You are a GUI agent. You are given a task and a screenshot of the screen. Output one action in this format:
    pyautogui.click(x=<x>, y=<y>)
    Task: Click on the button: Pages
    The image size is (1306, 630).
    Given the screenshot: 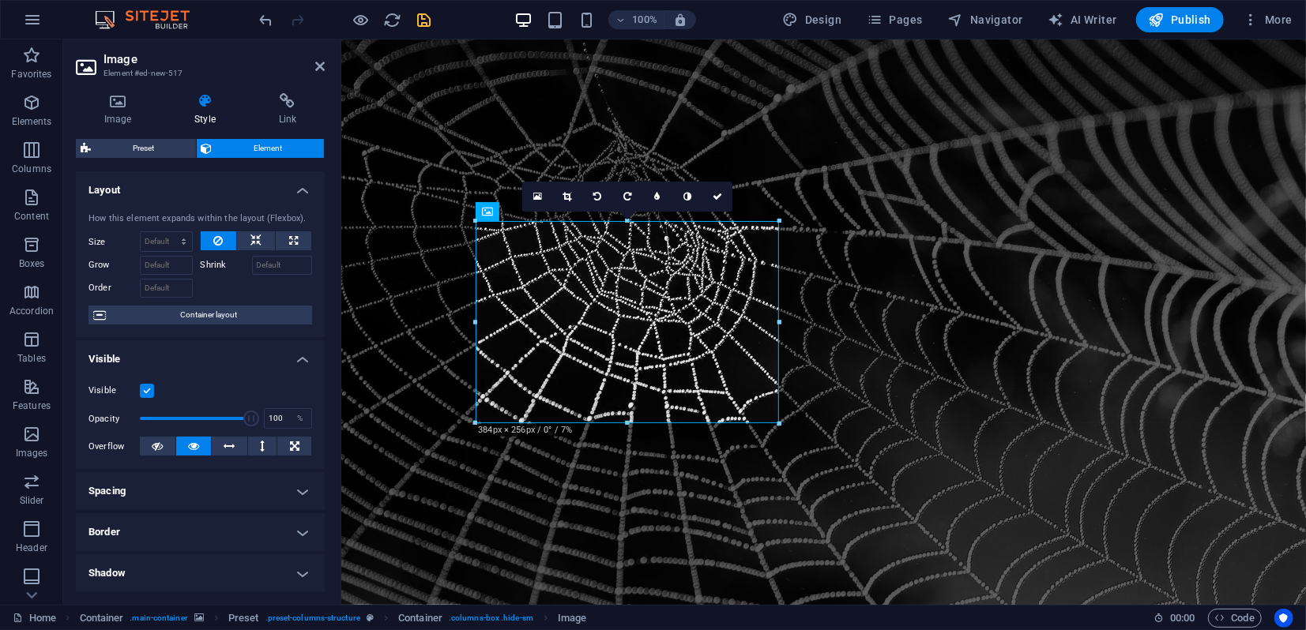 What is the action you would take?
    pyautogui.click(x=894, y=20)
    